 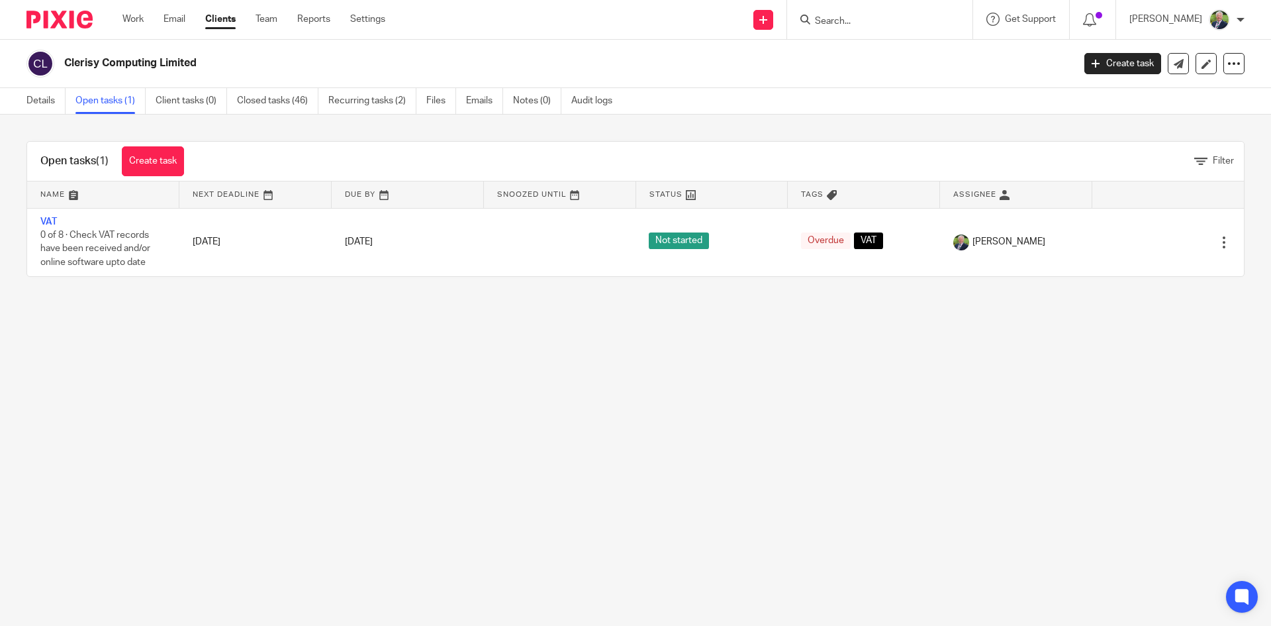 I want to click on span: Status, so click(x=666, y=194).